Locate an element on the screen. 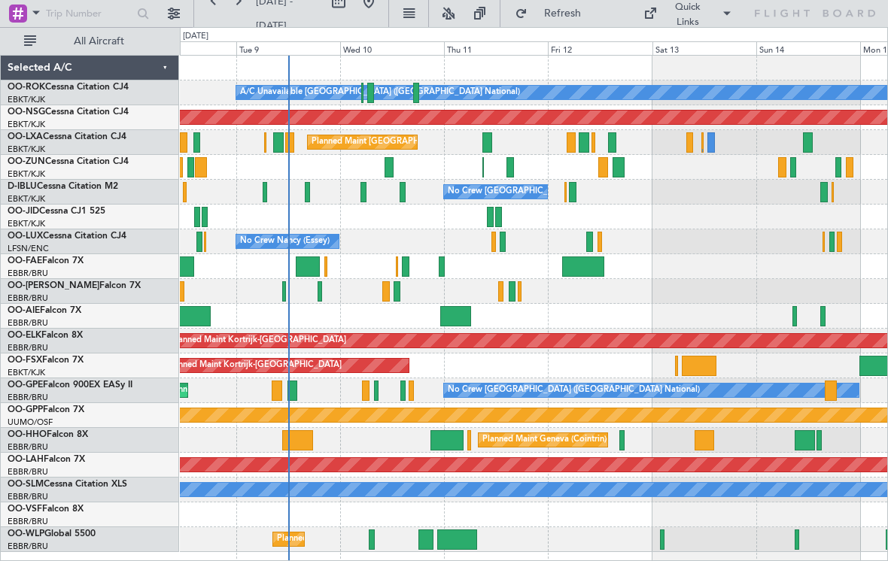 This screenshot has width=888, height=561. span: OO-ELK is located at coordinates (24, 335).